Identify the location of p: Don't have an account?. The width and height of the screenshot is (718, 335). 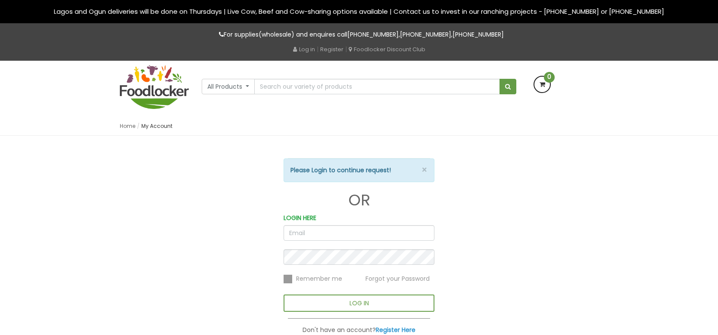
(359, 330).